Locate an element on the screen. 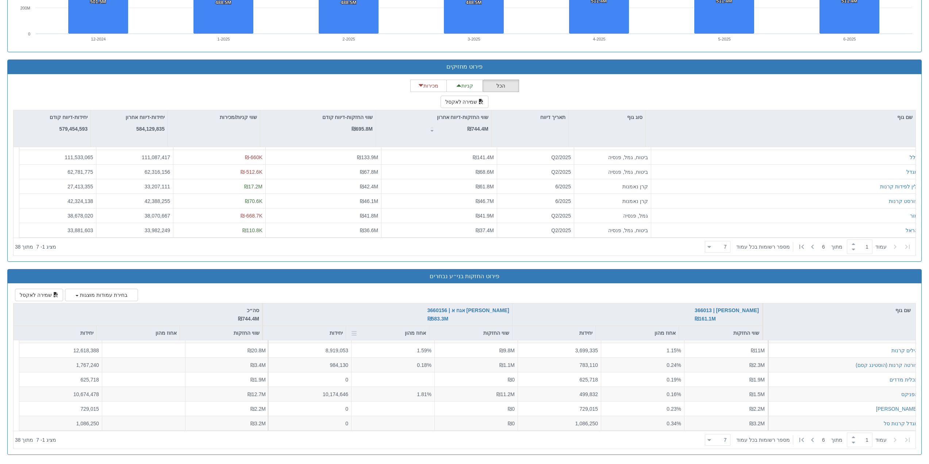 The image size is (929, 464). button: מכירות is located at coordinates (428, 86).